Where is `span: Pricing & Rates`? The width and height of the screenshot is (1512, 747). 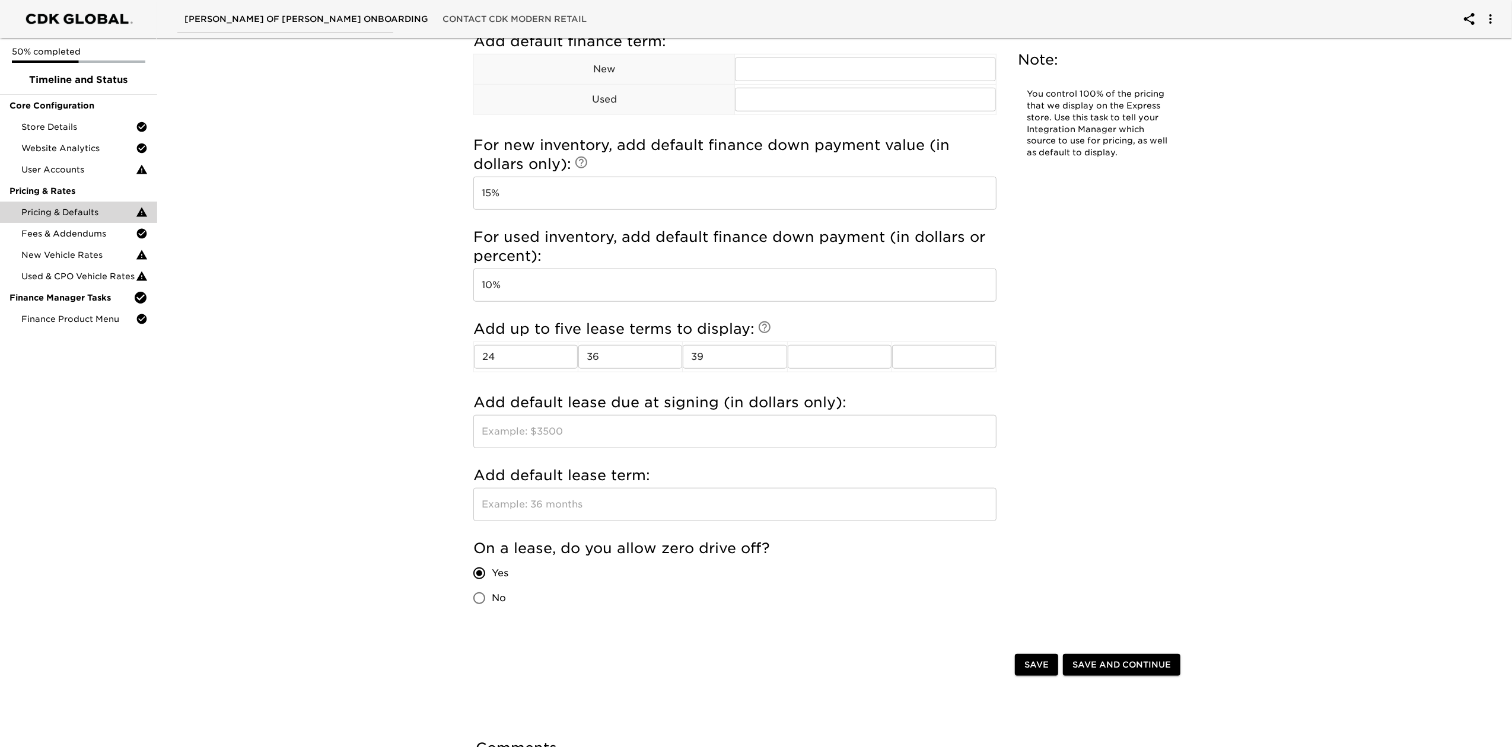
span: Pricing & Rates is located at coordinates (78, 191).